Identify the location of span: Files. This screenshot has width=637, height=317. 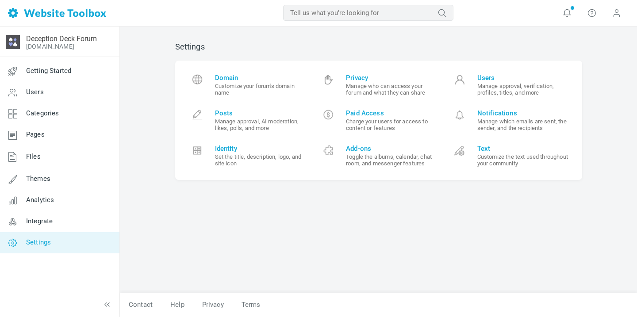
(33, 156).